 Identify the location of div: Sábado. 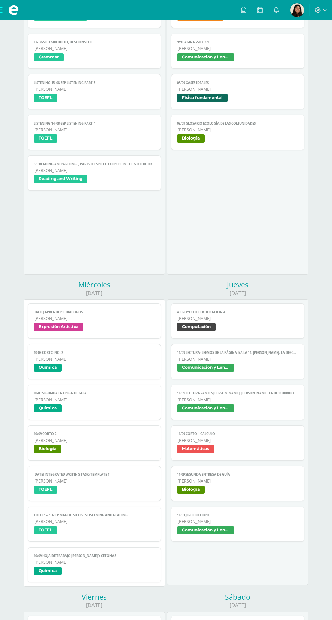
(237, 597).